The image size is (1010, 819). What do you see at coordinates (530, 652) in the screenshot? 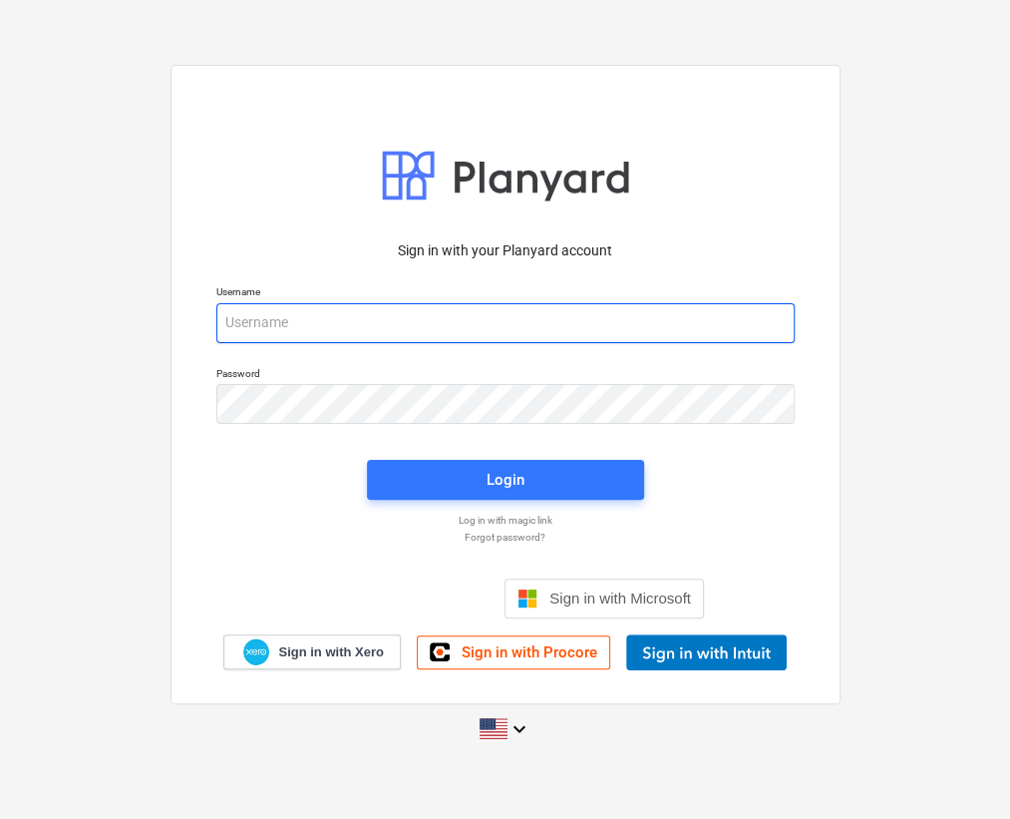
I see `span: Sign in with Procore` at bounding box center [530, 652].